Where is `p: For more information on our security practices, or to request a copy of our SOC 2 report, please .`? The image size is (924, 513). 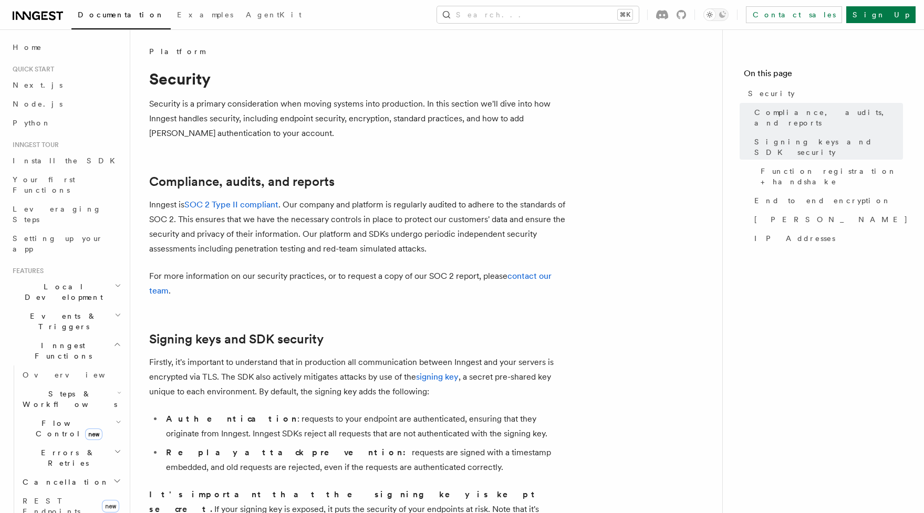
p: For more information on our security practices, or to request a copy of our SOC 2 report, please . is located at coordinates (359, 284).